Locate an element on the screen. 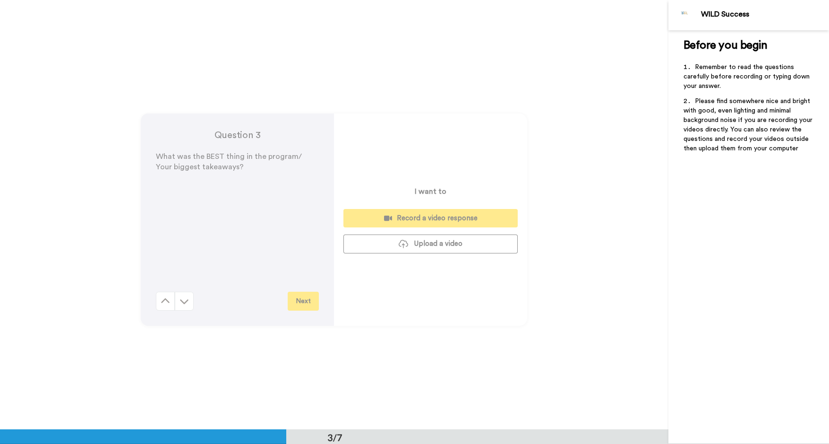 The height and width of the screenshot is (444, 829). button: Record a video response is located at coordinates (431, 218).